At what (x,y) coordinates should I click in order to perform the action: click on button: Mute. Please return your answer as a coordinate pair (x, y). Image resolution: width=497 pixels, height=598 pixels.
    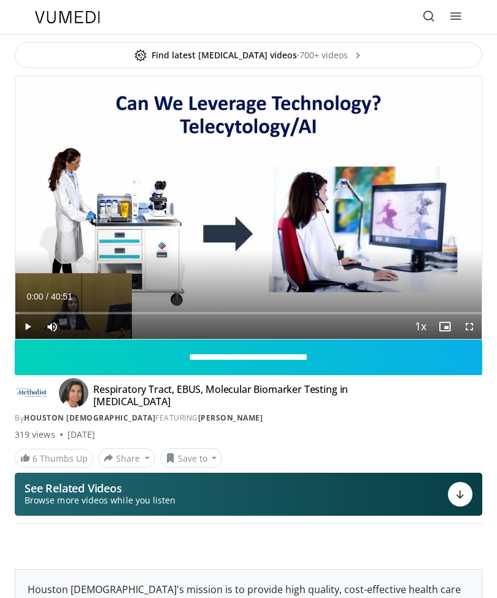
    Looking at the image, I should click on (52, 326).